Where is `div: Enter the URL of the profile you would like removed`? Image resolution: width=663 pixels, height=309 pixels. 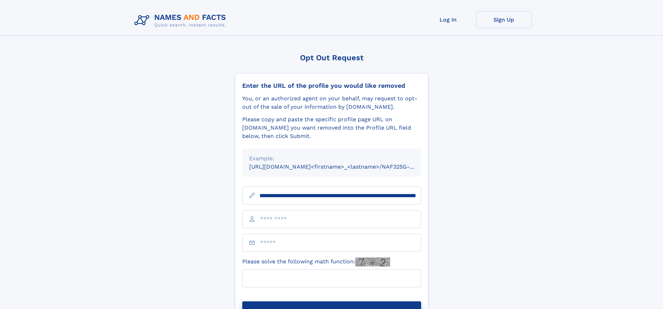
div: Enter the URL of the profile you would like removed is located at coordinates (332, 86).